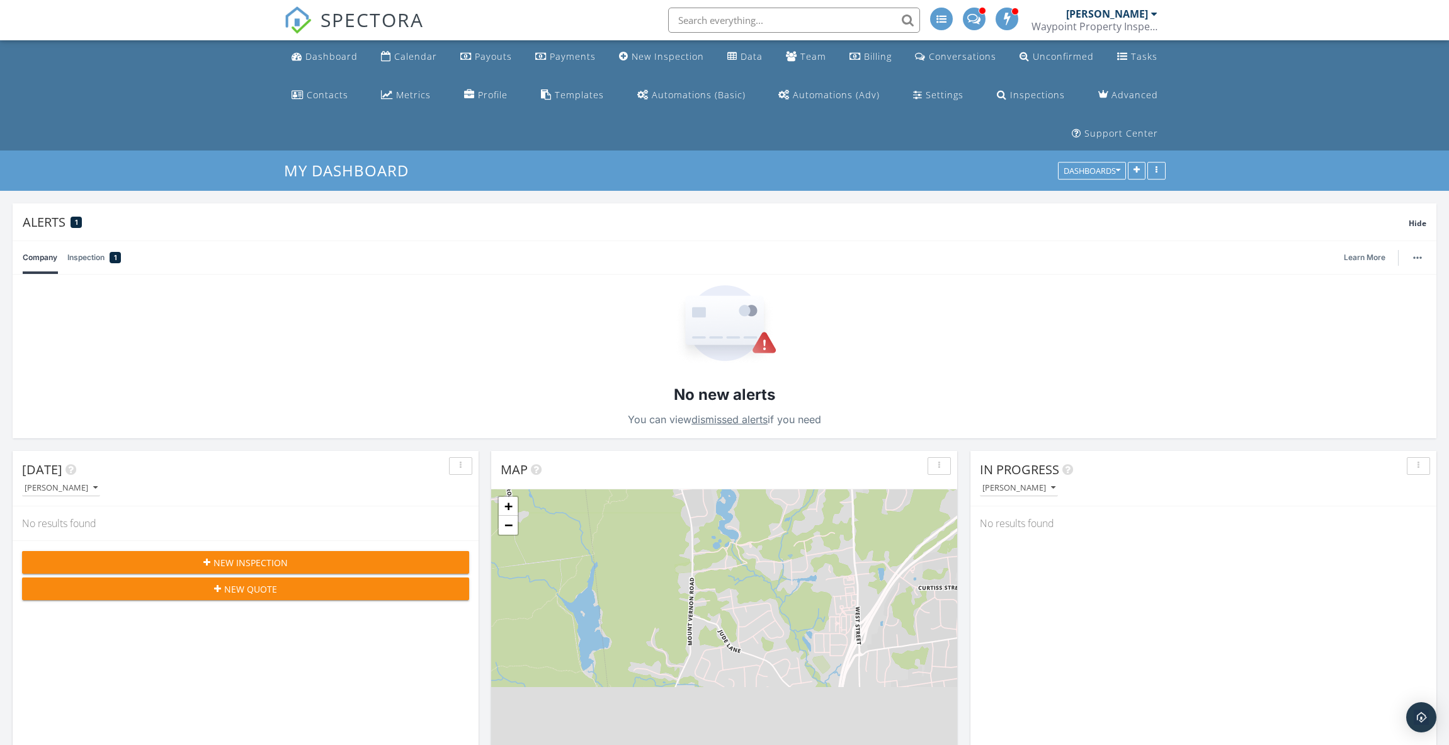 The height and width of the screenshot is (745, 1449). Describe the element at coordinates (246, 562) in the screenshot. I see `button: New Inspection` at that location.